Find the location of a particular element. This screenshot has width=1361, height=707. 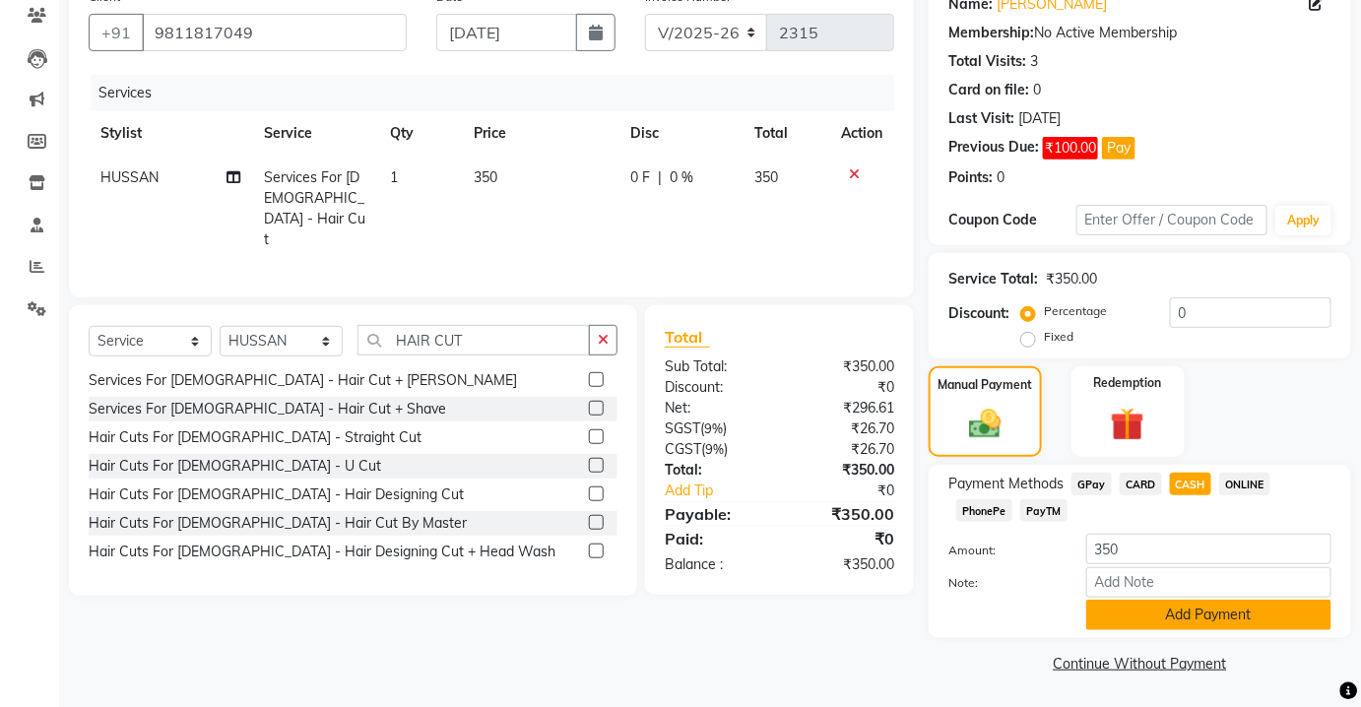

div: ₹296.61 is located at coordinates (844, 408).